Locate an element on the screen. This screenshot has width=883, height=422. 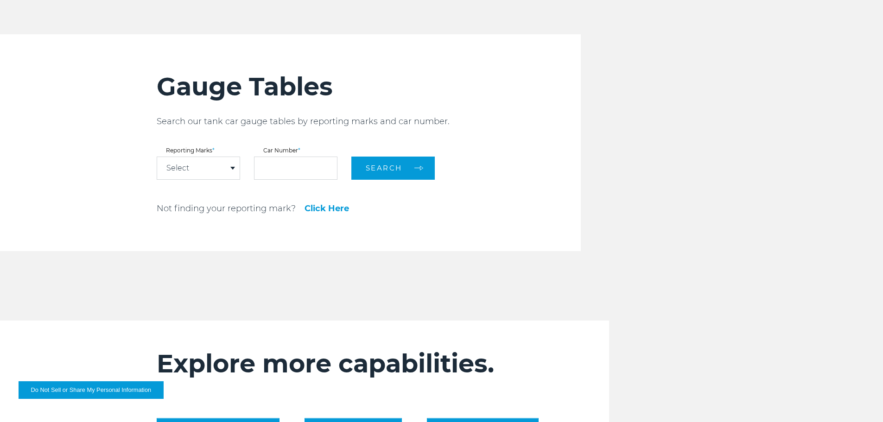
span: Search is located at coordinates (384, 168).